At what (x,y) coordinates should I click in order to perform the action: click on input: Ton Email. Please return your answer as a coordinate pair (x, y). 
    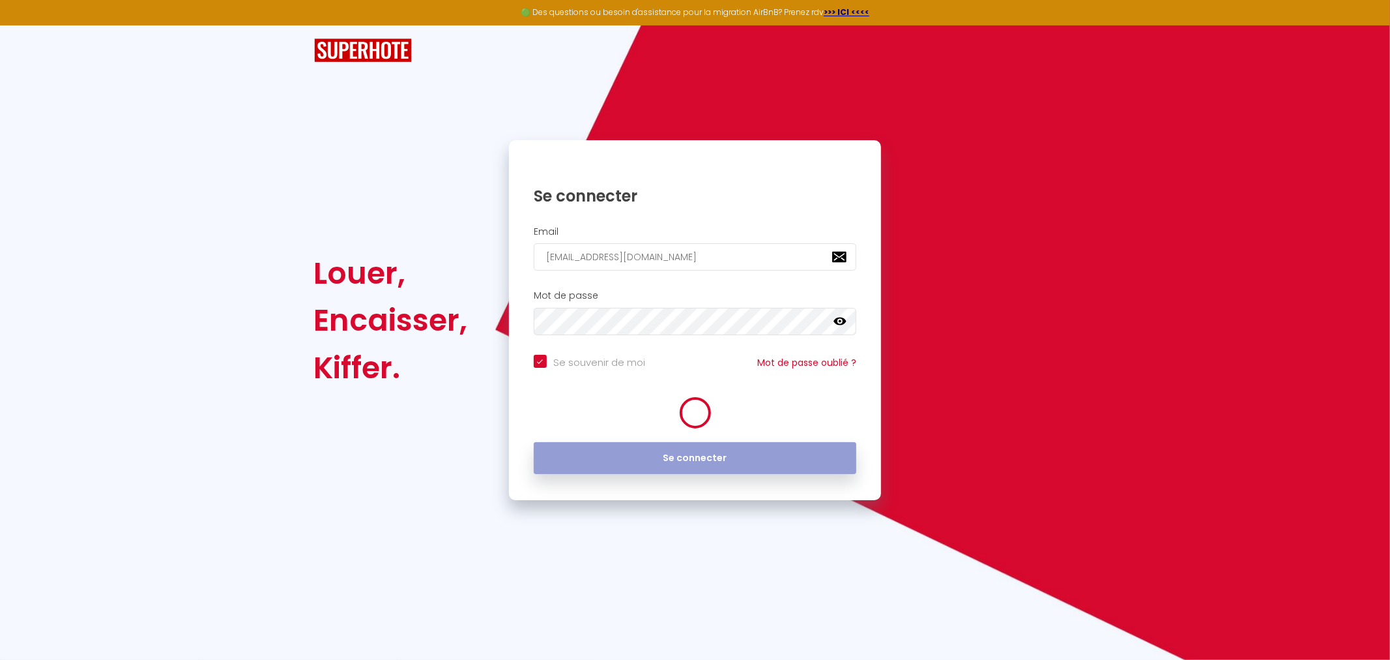
    Looking at the image, I should click on (695, 257).